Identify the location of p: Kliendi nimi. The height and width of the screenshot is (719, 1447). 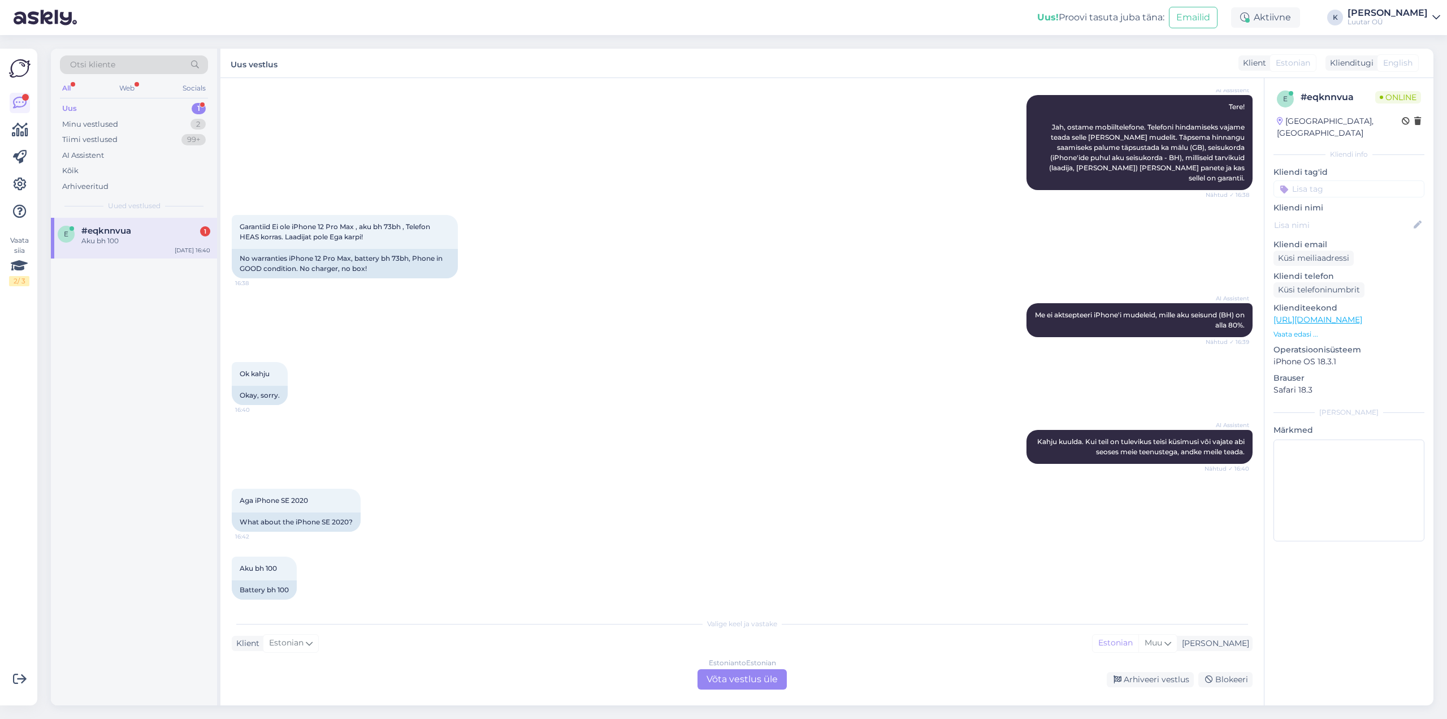
(1349, 207).